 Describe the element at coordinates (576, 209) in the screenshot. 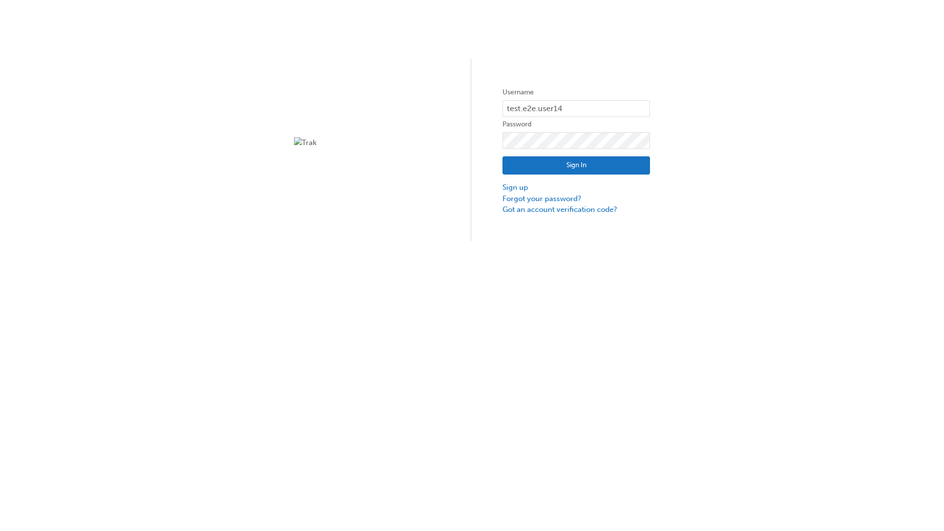

I see `a: Got an account verification code?` at that location.